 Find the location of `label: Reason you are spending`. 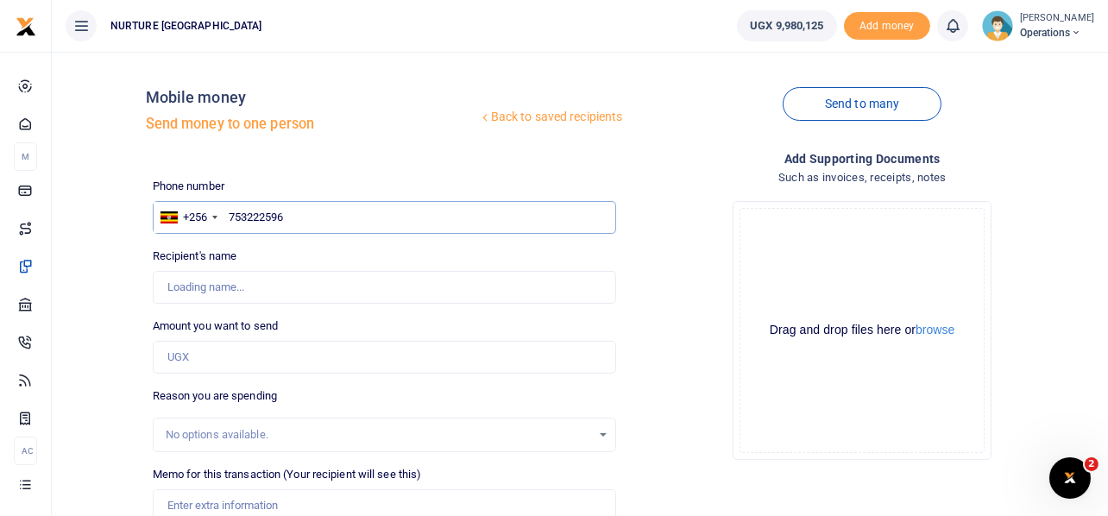

label: Reason you are spending is located at coordinates (215, 396).